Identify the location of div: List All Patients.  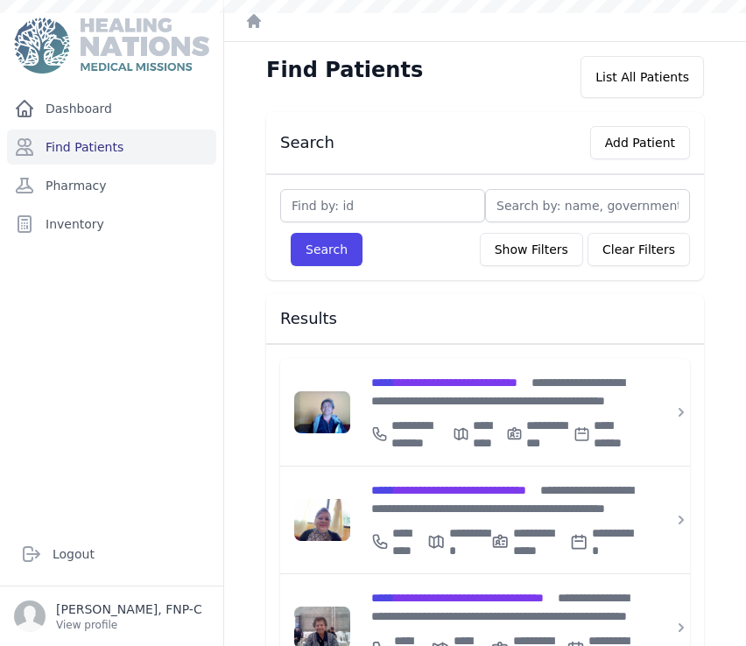
(642, 77).